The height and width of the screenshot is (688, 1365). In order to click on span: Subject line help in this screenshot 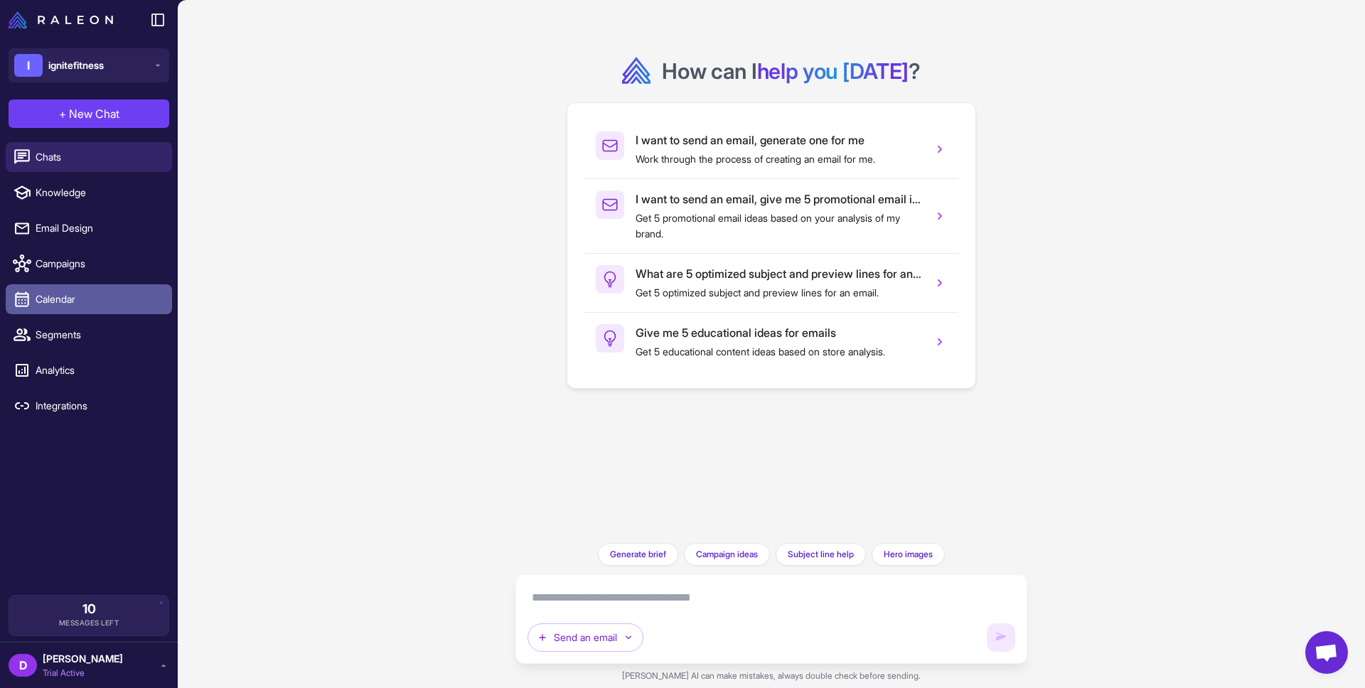, I will do `click(820, 555)`.